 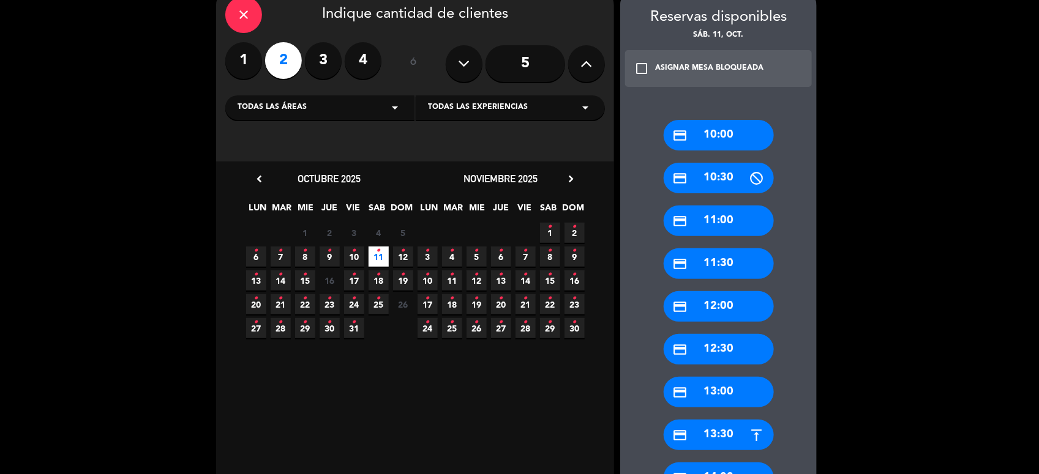 What do you see at coordinates (719, 135) in the screenshot?
I see `div: 10:00` at bounding box center [719, 135].